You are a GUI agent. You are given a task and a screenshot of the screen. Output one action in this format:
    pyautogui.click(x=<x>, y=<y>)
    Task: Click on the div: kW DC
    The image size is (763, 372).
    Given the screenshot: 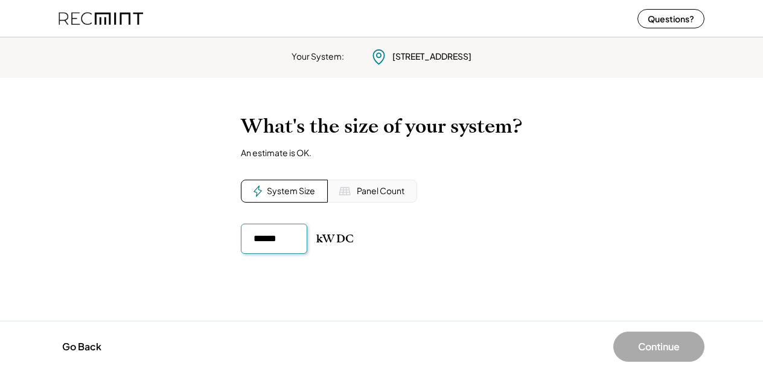 What is the action you would take?
    pyautogui.click(x=335, y=239)
    